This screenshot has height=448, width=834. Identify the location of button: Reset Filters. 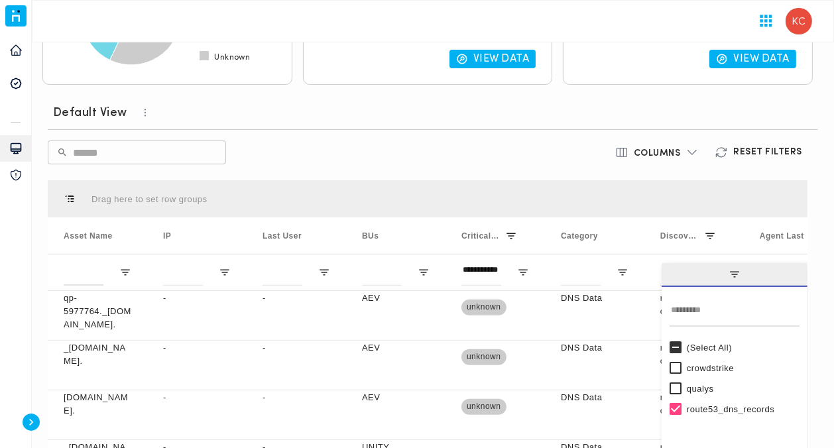
(760, 152).